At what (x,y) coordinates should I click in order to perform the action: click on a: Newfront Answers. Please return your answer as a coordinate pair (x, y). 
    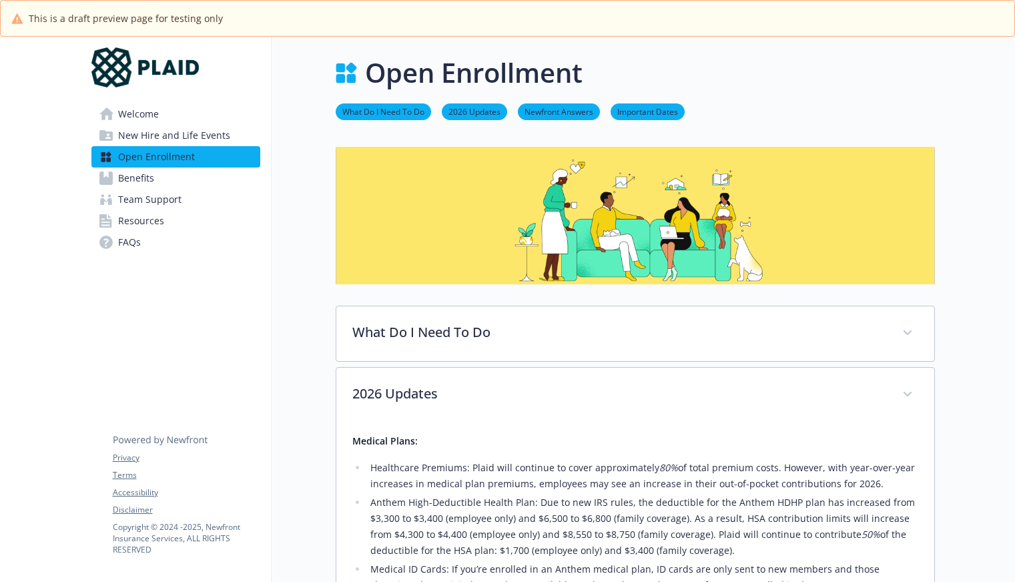
    Looking at the image, I should click on (559, 111).